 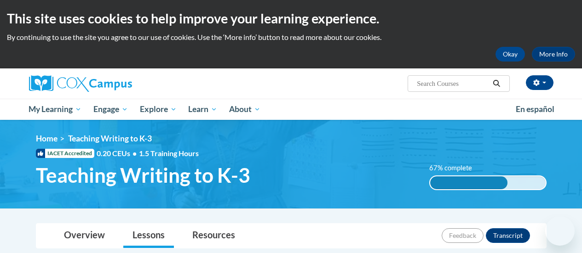 What do you see at coordinates (112, 84) in the screenshot?
I see `a: Cox Campus` at bounding box center [112, 84].